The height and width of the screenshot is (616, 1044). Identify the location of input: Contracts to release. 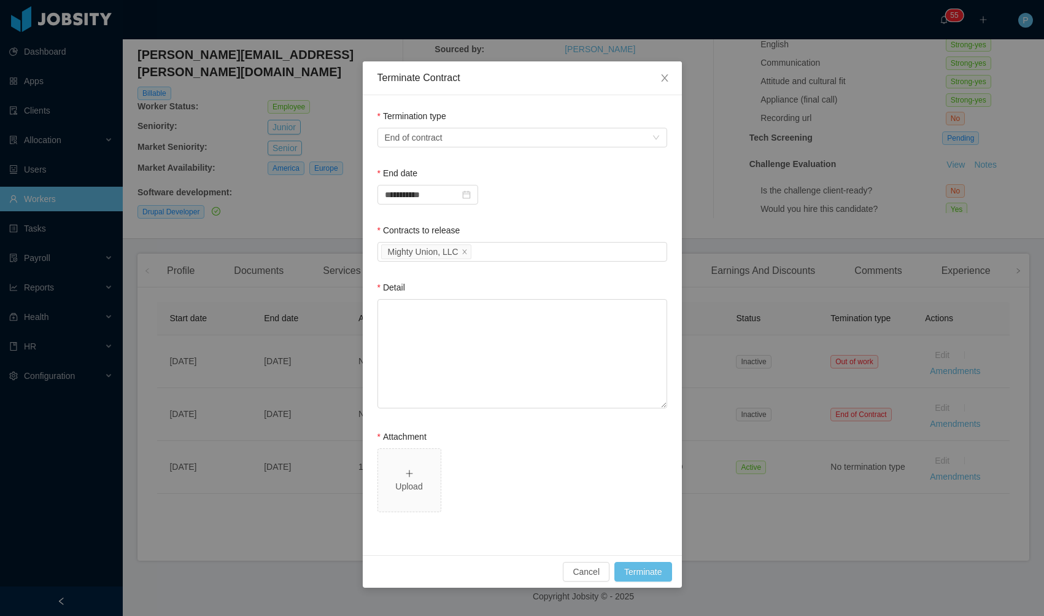
(477, 252).